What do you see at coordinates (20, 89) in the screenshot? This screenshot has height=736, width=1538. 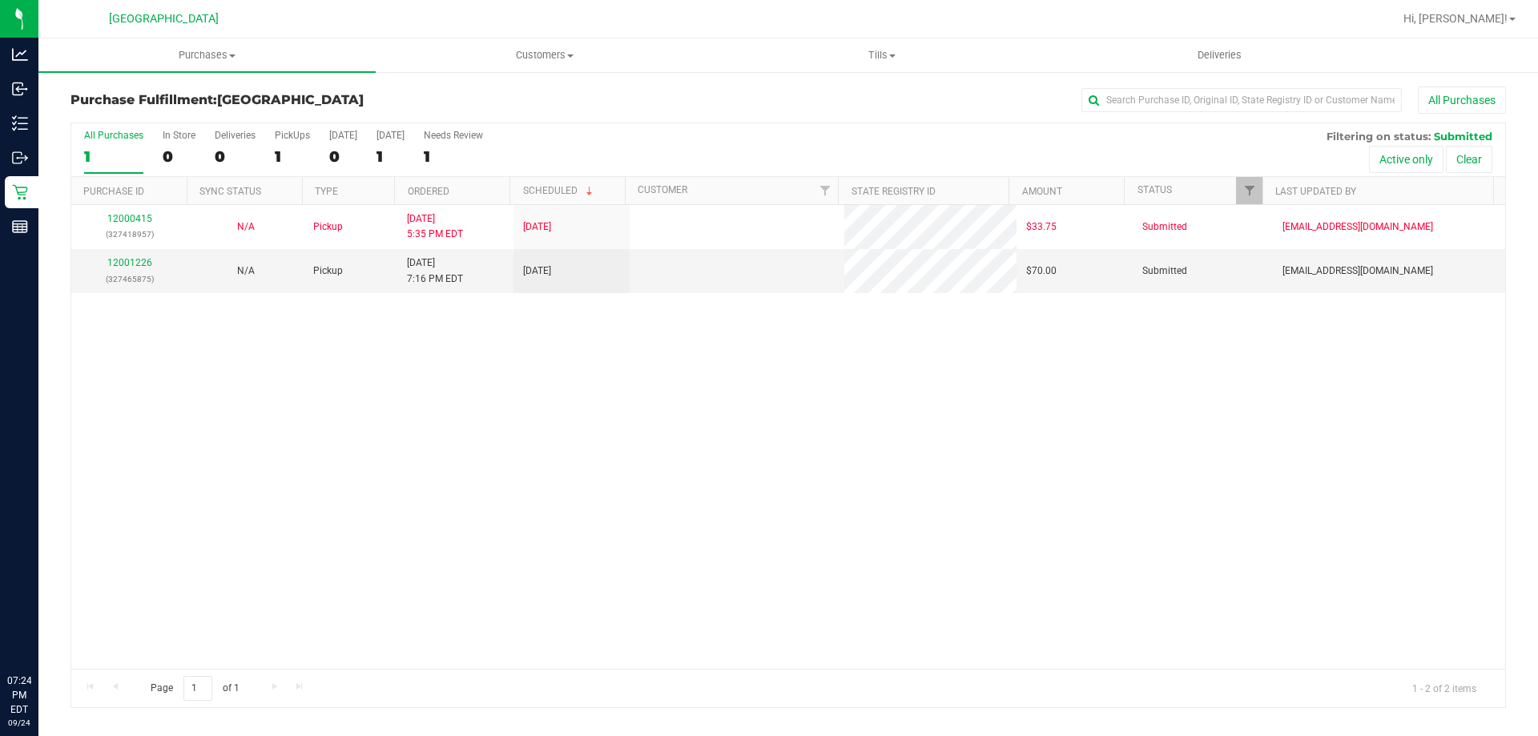 I see `inline-svg: Inbound` at bounding box center [20, 89].